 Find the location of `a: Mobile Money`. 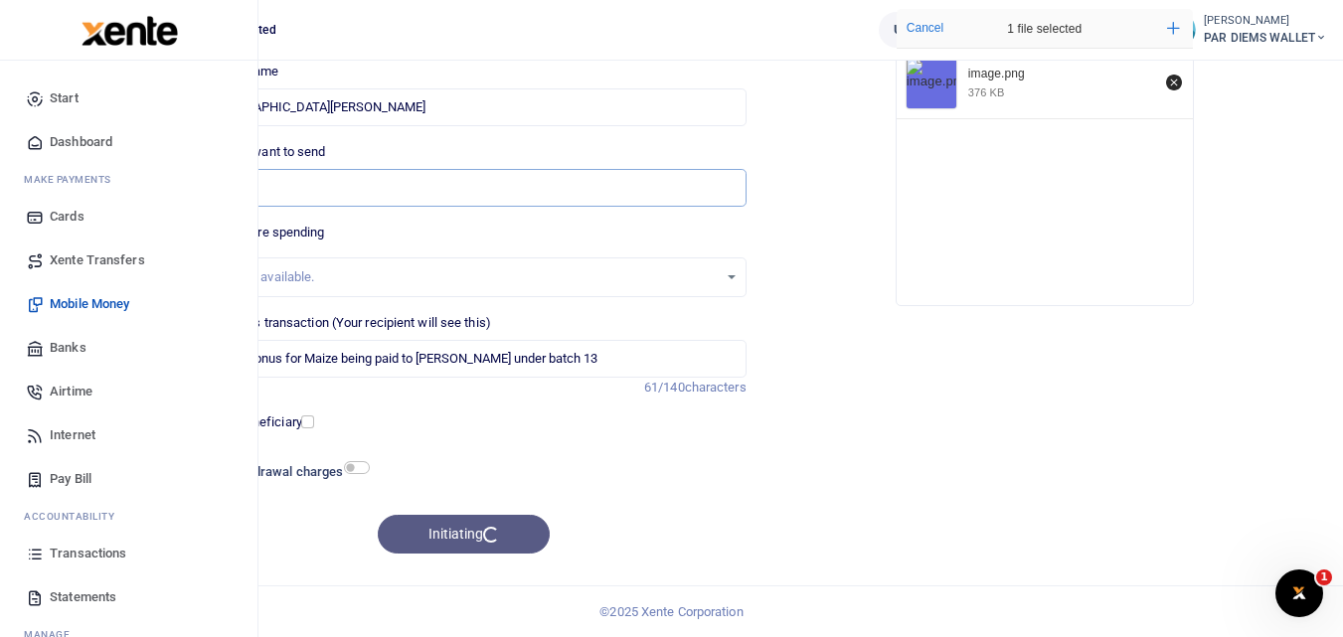

a: Mobile Money is located at coordinates (128, 304).